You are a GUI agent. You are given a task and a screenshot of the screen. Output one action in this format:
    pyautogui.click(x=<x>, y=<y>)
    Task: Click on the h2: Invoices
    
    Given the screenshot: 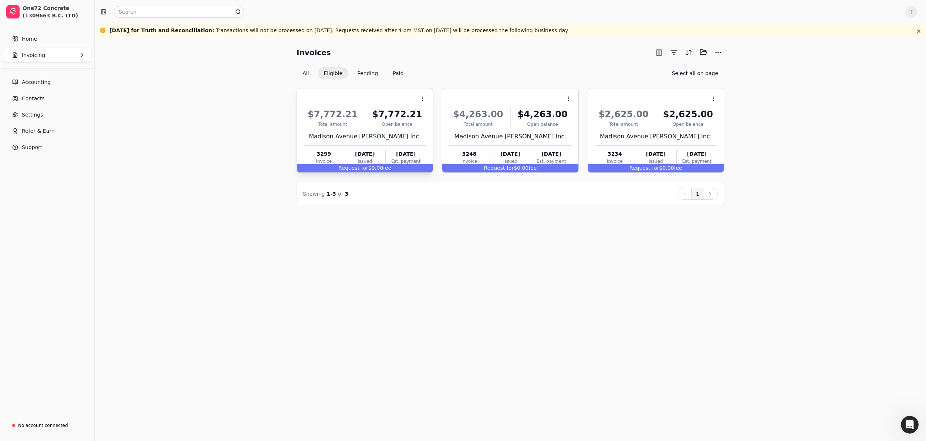 What is the action you would take?
    pyautogui.click(x=313, y=52)
    